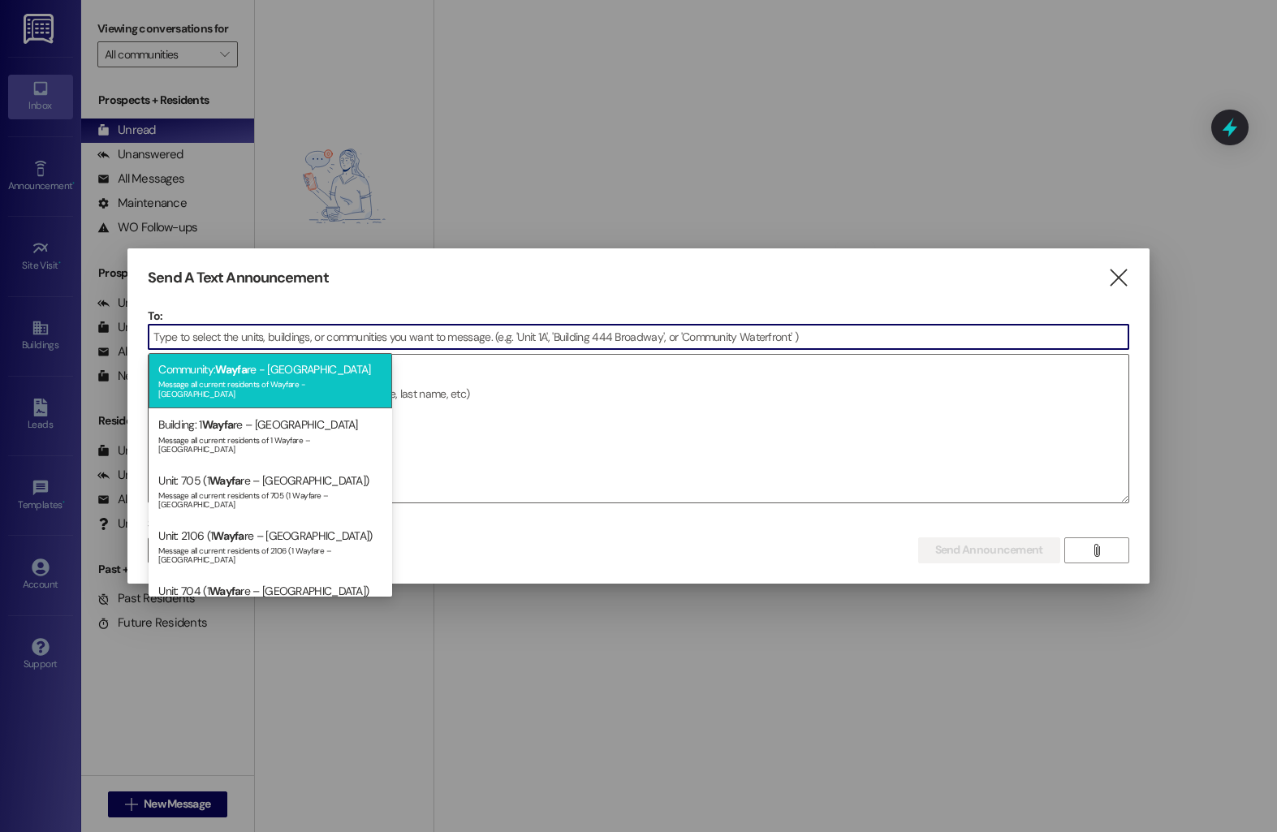 This screenshot has height=832, width=1277. I want to click on button: Send Announcement, so click(988, 550).